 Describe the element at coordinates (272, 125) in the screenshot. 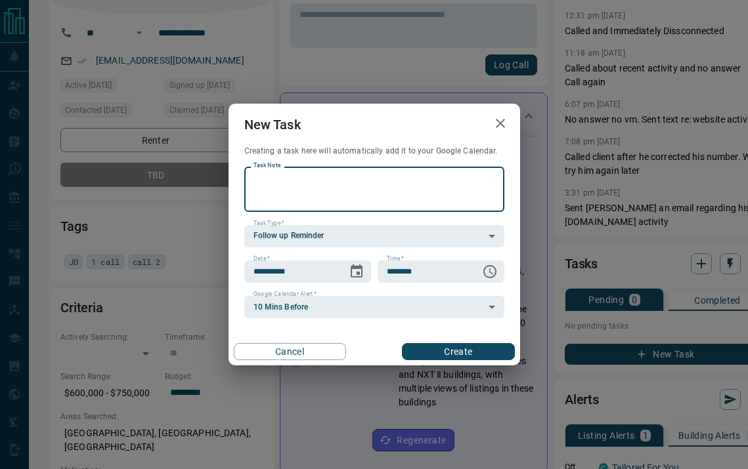

I see `h2: New Task` at that location.